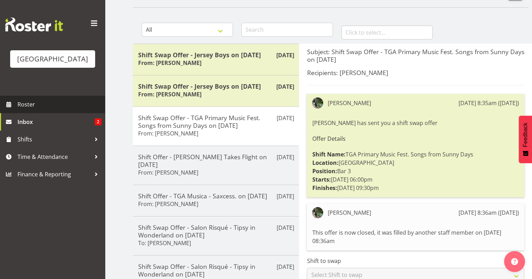 This screenshot has width=532, height=279. I want to click on strong: Location:, so click(325, 163).